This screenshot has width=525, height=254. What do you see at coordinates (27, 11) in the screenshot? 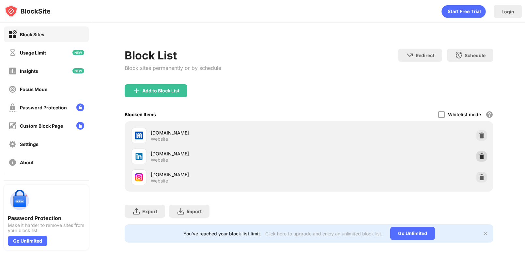
I see `img: logo-blocksite.svg` at bounding box center [27, 11].